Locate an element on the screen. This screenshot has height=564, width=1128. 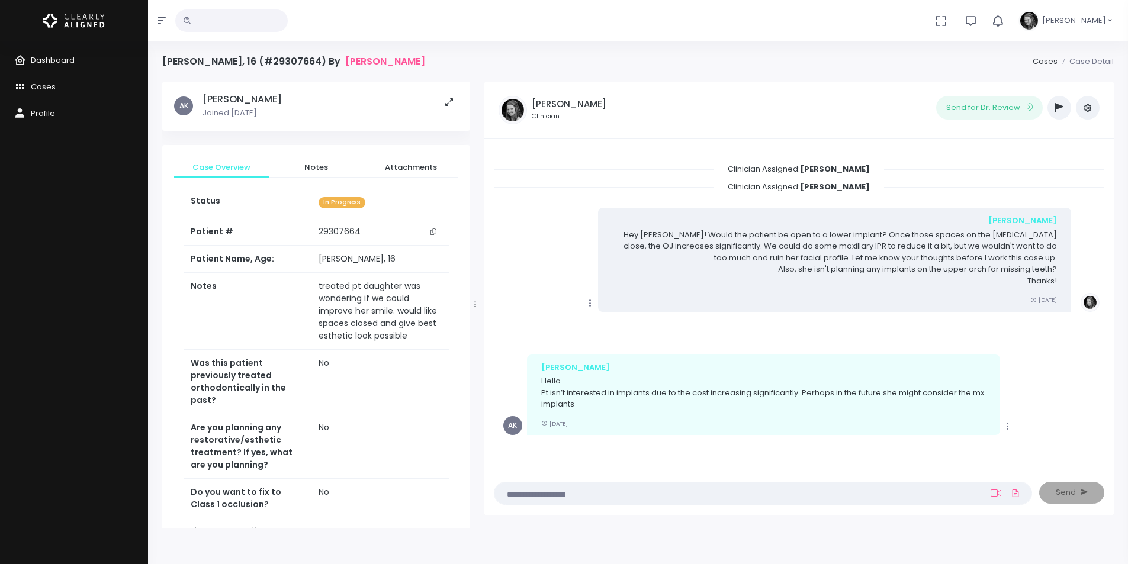
span: In Progress is located at coordinates (342, 203).